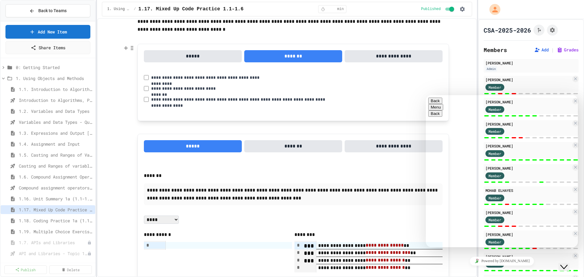 This screenshot has width=584, height=277. Describe the element at coordinates (56, 199) in the screenshot. I see `span: 1.16. Unit Summary 1a (1.1-1.6)` at that location.